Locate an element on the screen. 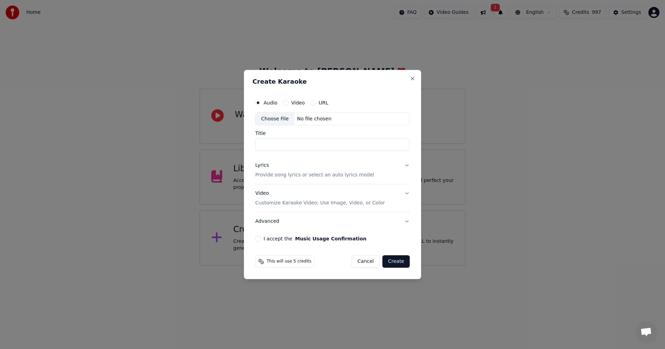 This screenshot has height=349, width=665. label: Title is located at coordinates (332, 134).